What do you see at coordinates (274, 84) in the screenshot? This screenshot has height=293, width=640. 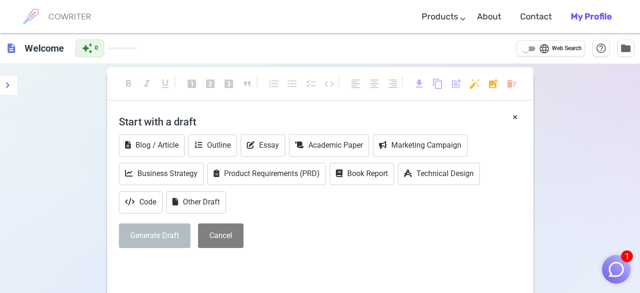 I see `span: format_list_numbered` at bounding box center [274, 84].